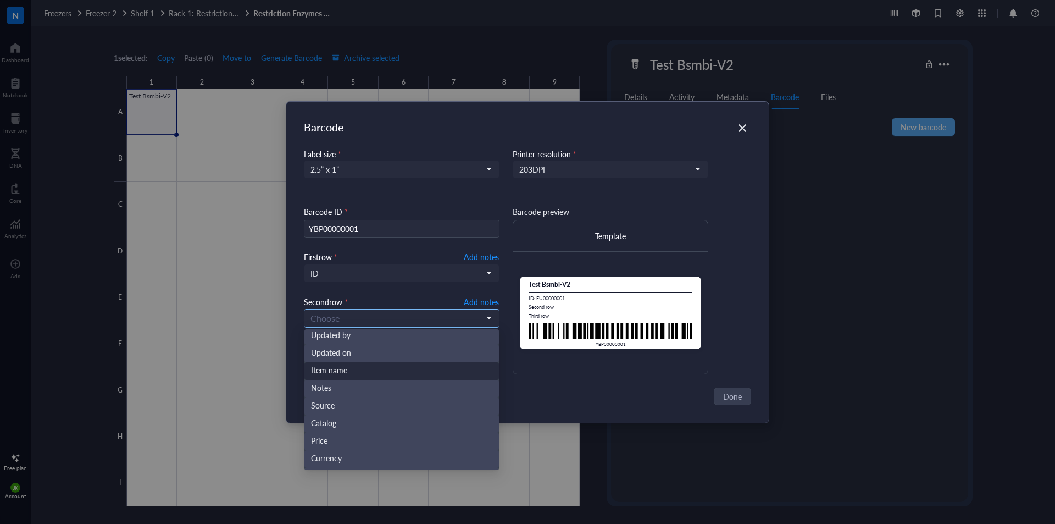  I want to click on div: Barcode preview, so click(611, 212).